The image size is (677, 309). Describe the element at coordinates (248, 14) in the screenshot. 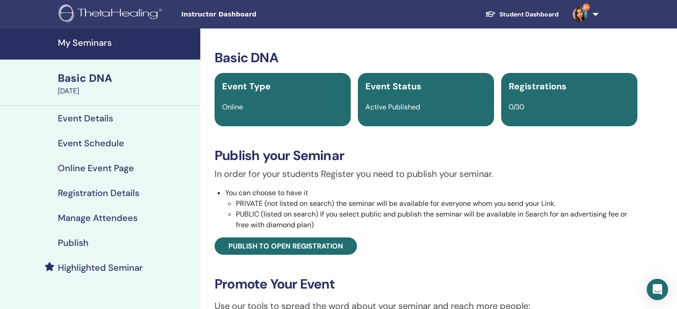

I see `span: Instructor Dashboard` at that location.